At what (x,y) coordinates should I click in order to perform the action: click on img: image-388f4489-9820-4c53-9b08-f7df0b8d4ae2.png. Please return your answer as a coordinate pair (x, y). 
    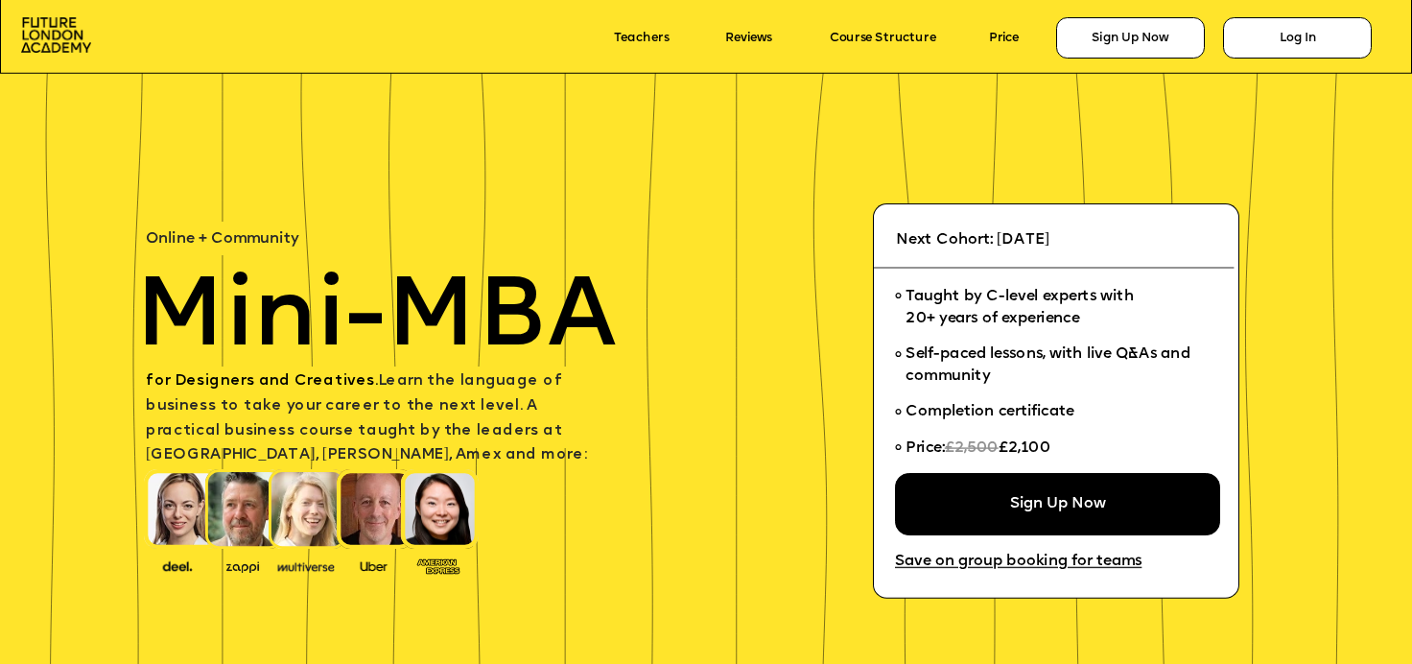
    Looking at the image, I should click on (178, 565).